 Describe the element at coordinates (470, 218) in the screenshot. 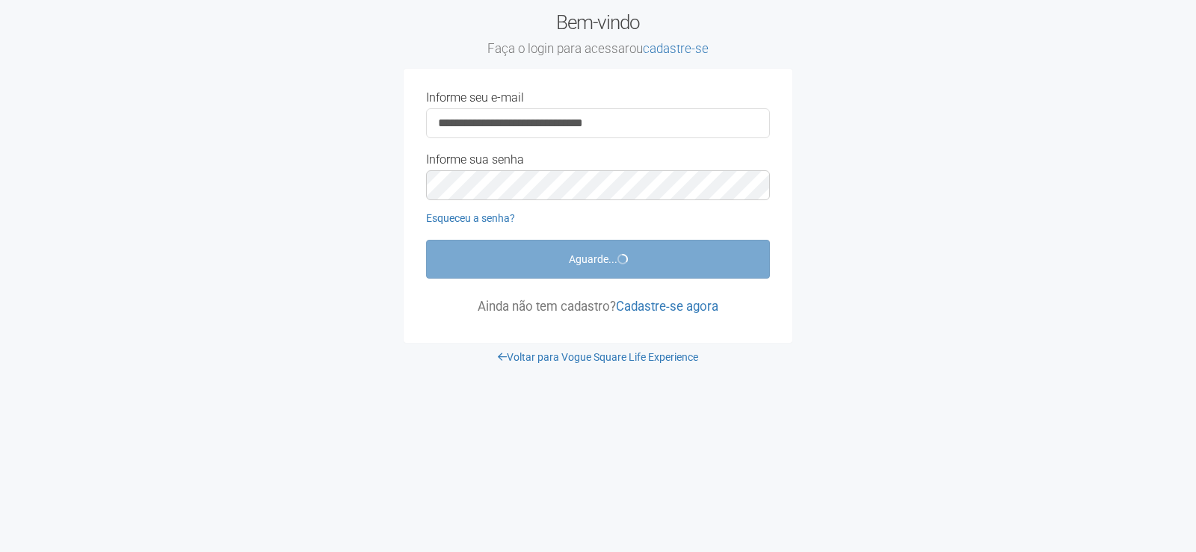

I see `a: Esqueceu a senha?` at that location.